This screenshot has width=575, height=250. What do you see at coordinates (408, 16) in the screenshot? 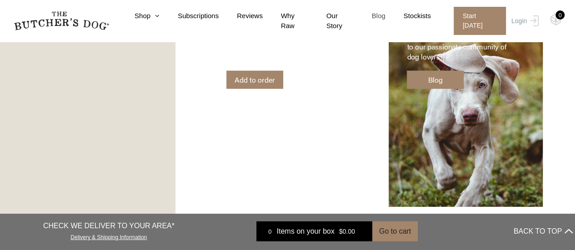
I see `a: Stockists` at bounding box center [408, 16].